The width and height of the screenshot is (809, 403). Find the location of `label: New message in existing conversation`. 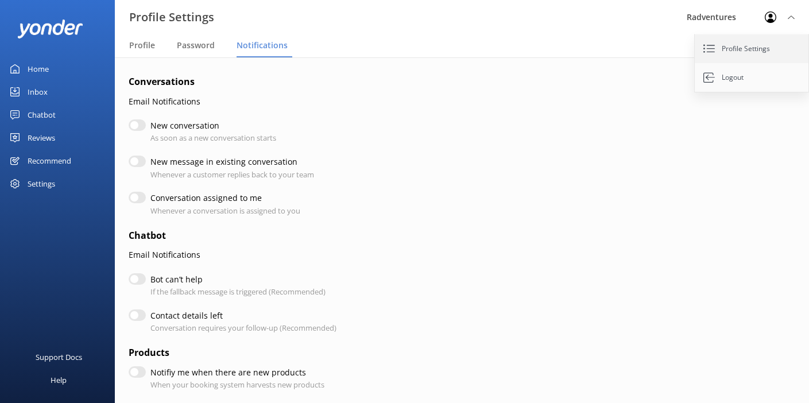

label: New message in existing conversation is located at coordinates (229, 162).